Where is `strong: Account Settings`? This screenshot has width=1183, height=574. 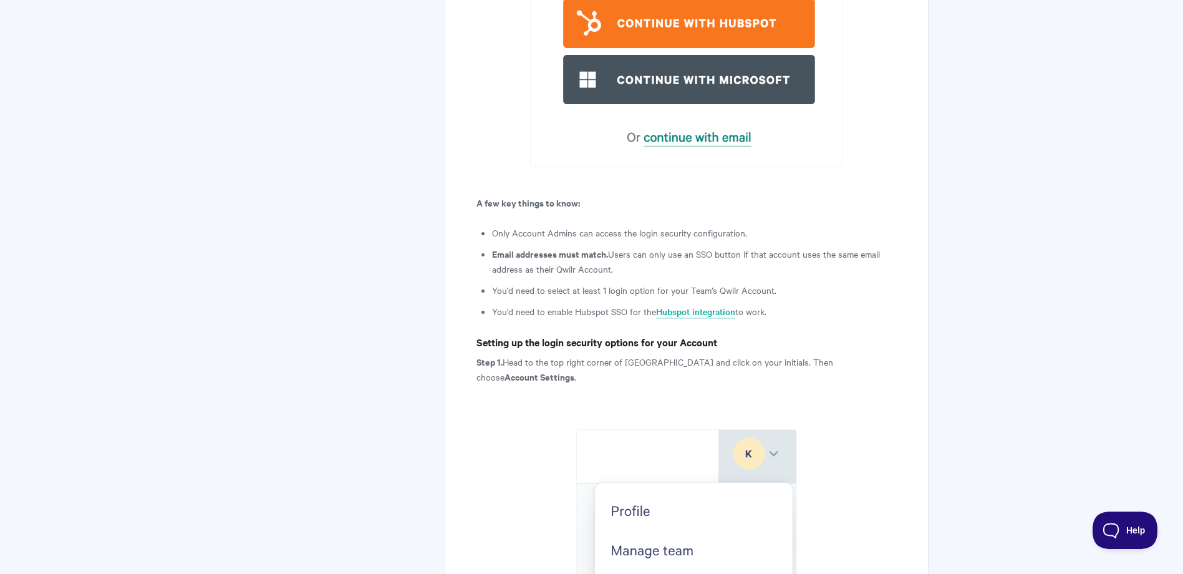 strong: Account Settings is located at coordinates (539, 376).